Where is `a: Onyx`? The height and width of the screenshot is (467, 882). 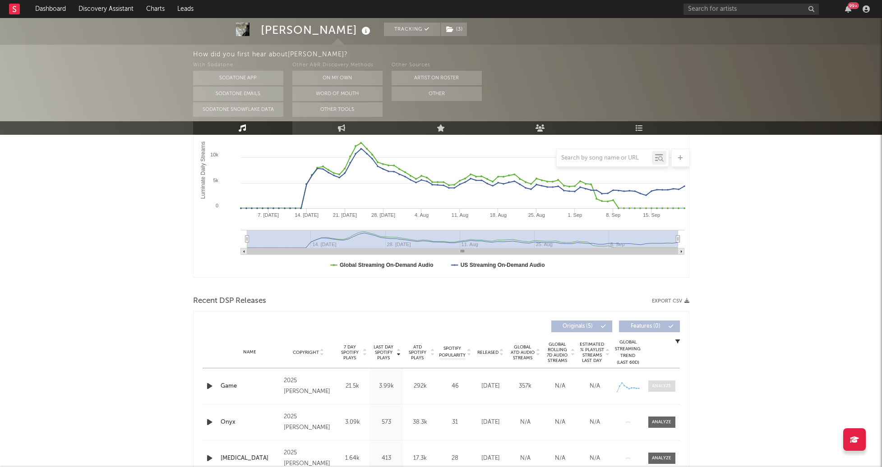
a: Onyx is located at coordinates (250, 423).